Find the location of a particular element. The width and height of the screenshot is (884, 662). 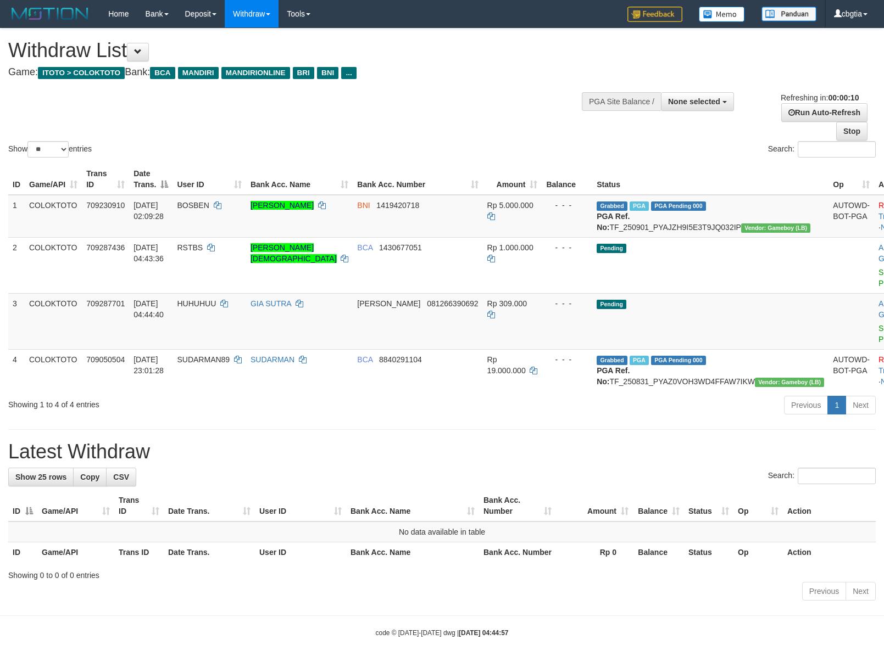

span: BRI is located at coordinates (303, 73).